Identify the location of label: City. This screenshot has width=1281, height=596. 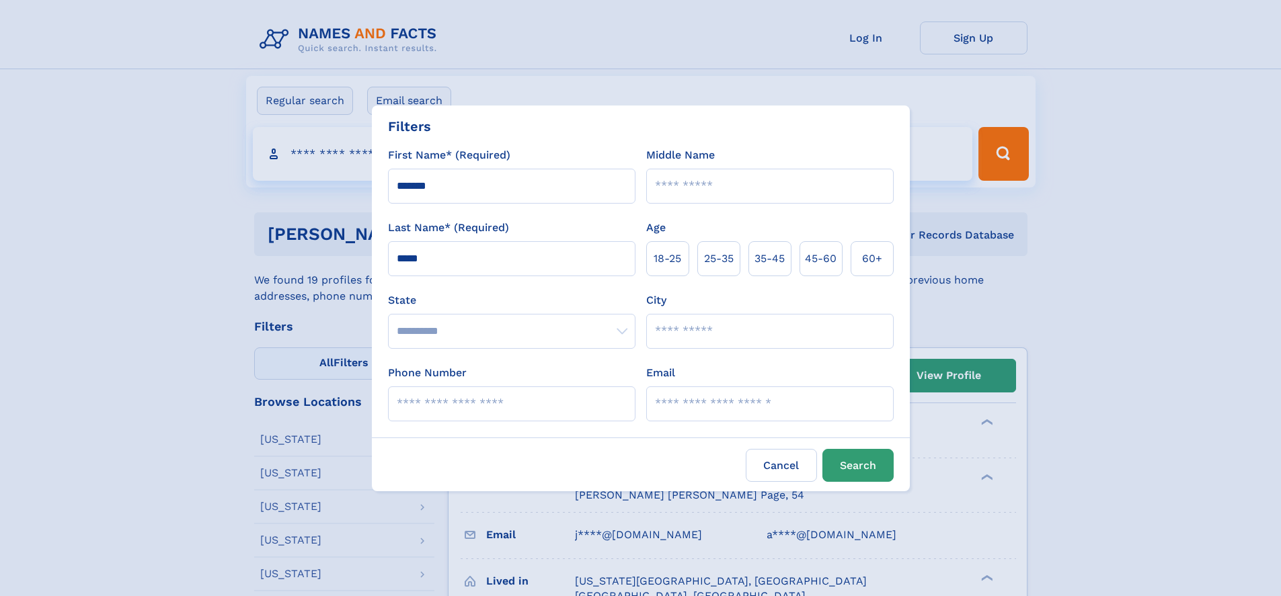
(656, 301).